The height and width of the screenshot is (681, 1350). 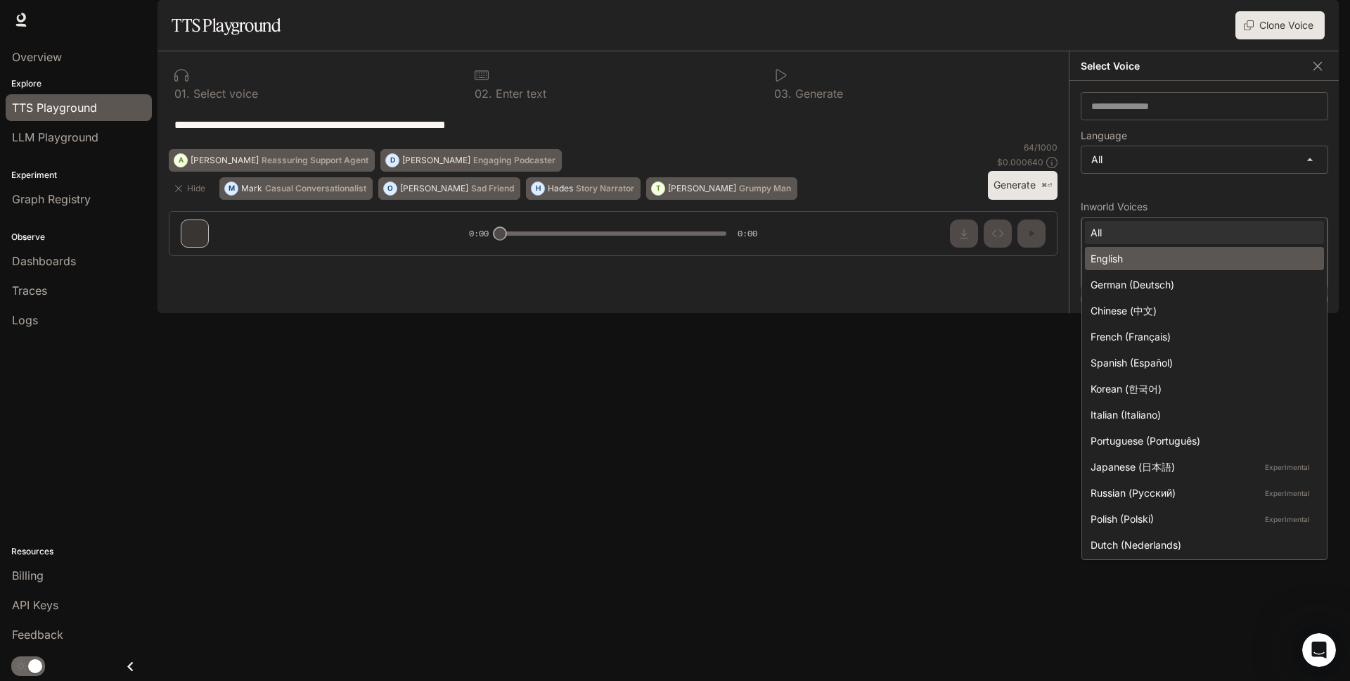 What do you see at coordinates (1202, 440) in the screenshot?
I see `div: Portuguese (Português)` at bounding box center [1202, 440].